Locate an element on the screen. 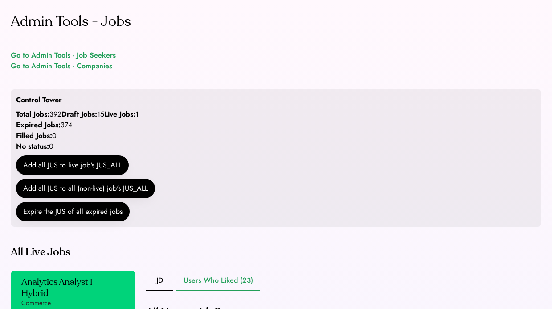 The width and height of the screenshot is (552, 309). div: Control Tower is located at coordinates (39, 100).